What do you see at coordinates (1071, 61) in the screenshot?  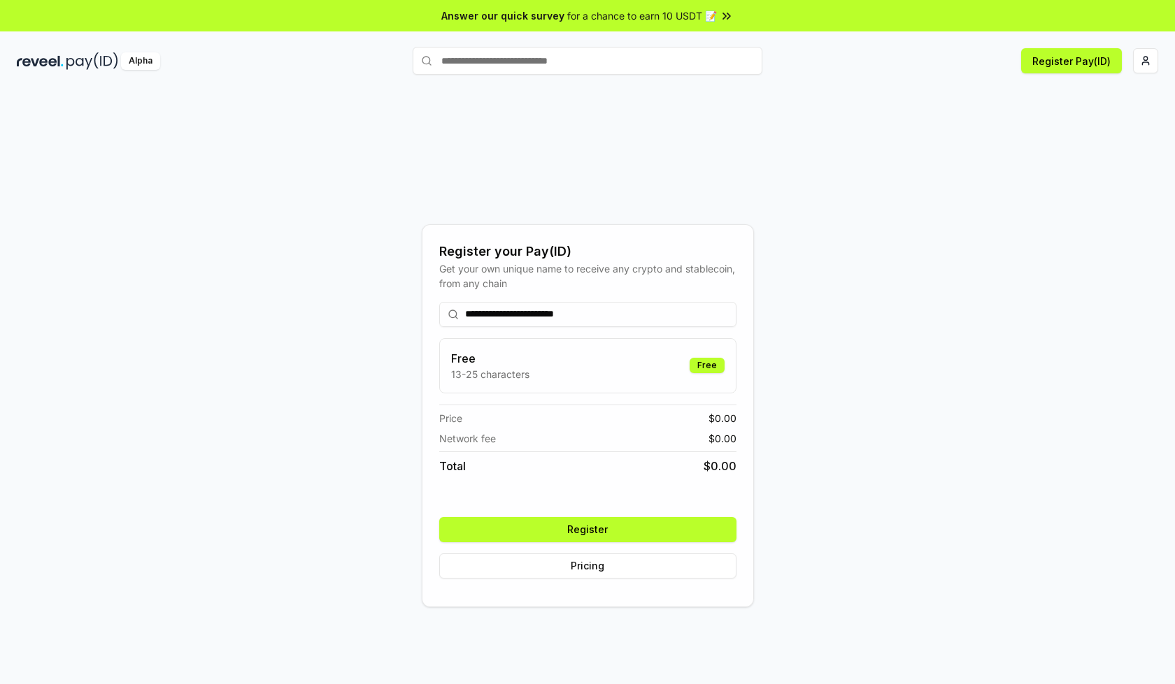 I see `button: Register Pay(ID)` at bounding box center [1071, 61].